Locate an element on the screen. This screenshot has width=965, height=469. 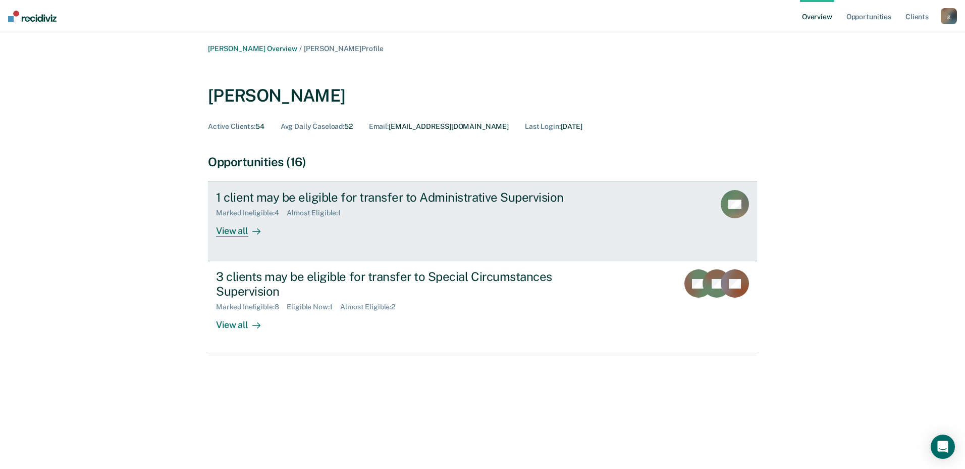
div: Marked Ineligible : 8 is located at coordinates (251, 306).